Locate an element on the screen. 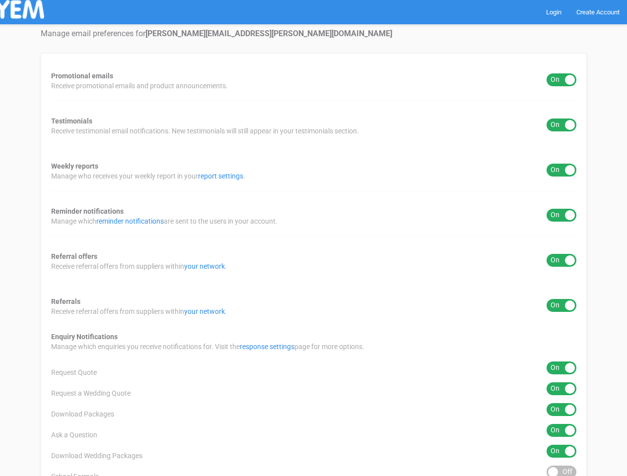 The height and width of the screenshot is (476, 627). span: Request a Wedding Quote is located at coordinates (91, 394).